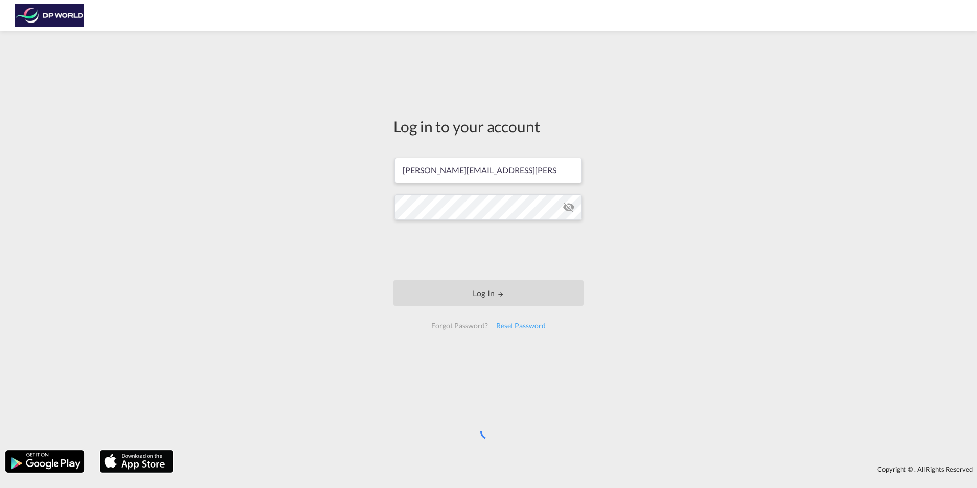  What do you see at coordinates (488, 170) in the screenshot?
I see `input: Enter email/phone number` at bounding box center [488, 170].